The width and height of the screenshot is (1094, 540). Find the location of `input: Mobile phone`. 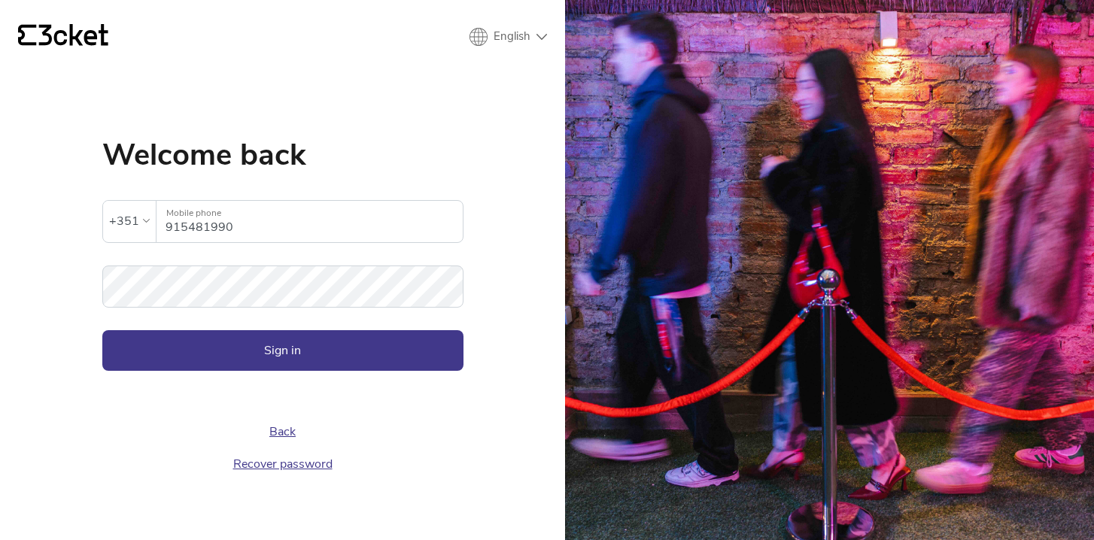

input: Mobile phone is located at coordinates (314, 221).